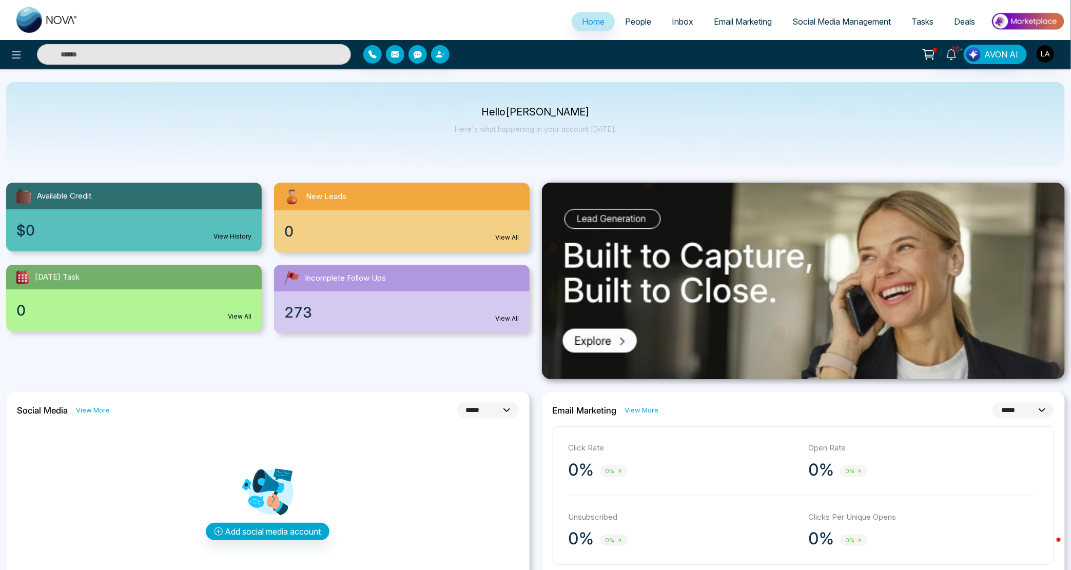 This screenshot has width=1071, height=570. What do you see at coordinates (585, 411) in the screenshot?
I see `h2: Email Marketing` at bounding box center [585, 411].